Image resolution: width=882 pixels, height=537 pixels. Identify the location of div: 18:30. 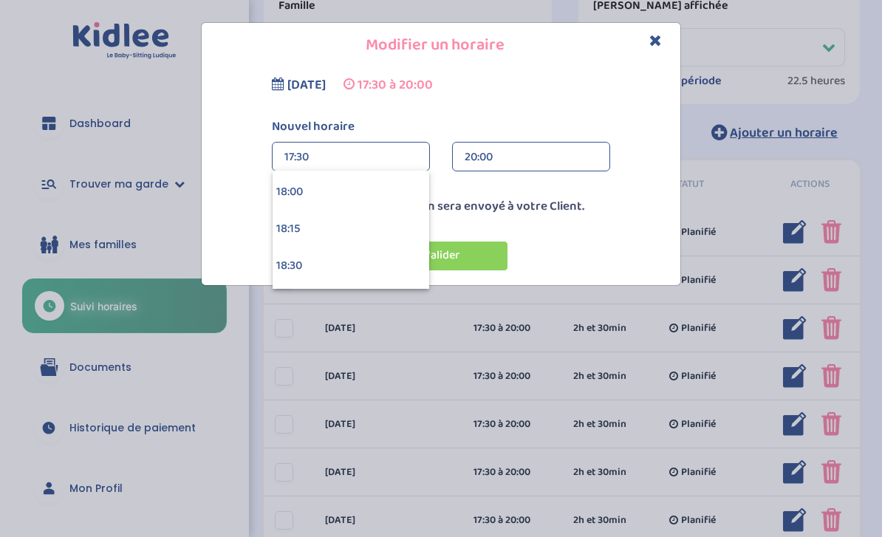
(351, 266).